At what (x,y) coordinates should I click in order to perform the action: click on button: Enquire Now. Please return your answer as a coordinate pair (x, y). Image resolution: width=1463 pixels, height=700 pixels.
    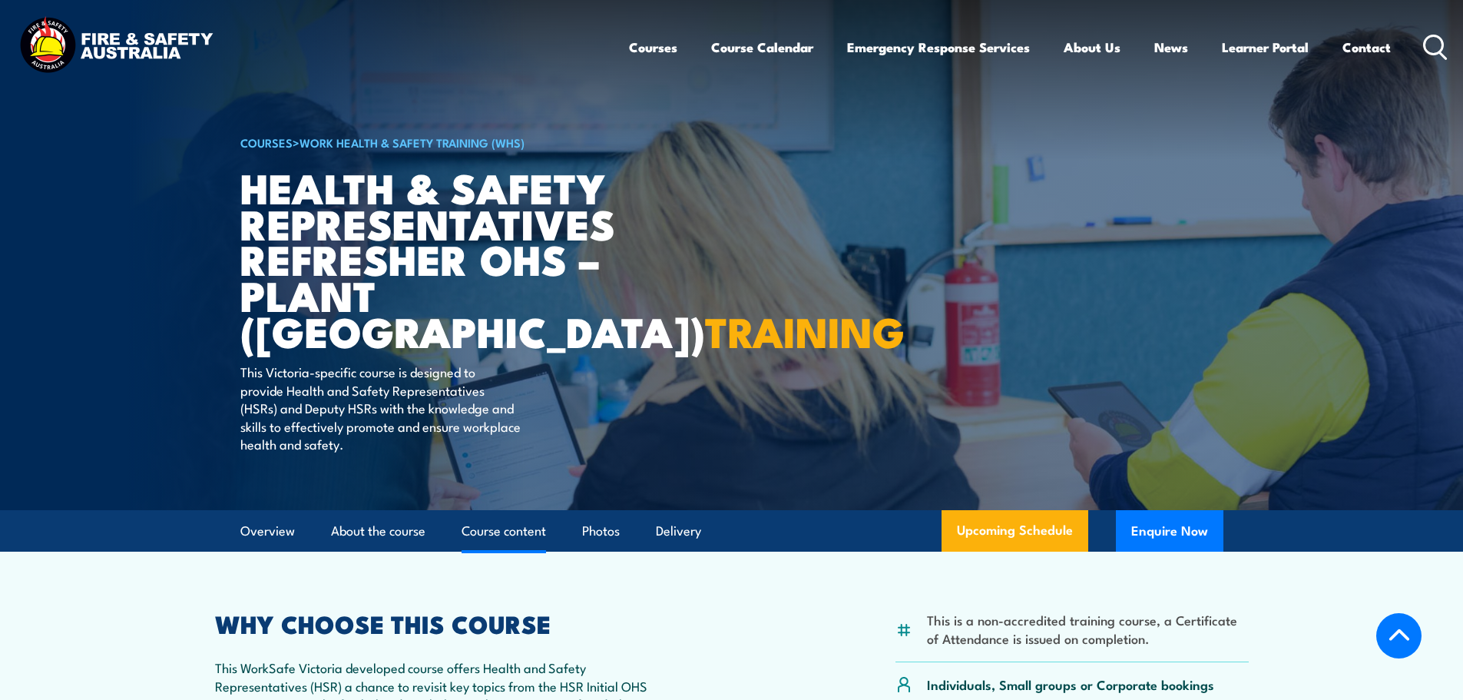
    Looking at the image, I should click on (1170, 531).